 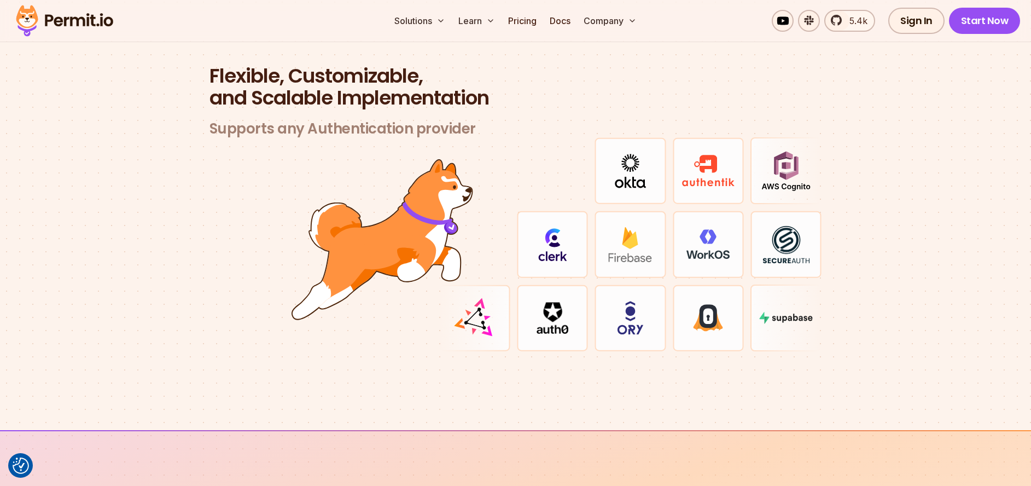 What do you see at coordinates (984, 21) in the screenshot?
I see `a: Start Now` at bounding box center [984, 21].